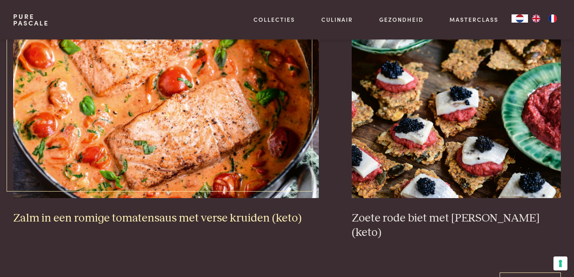 The height and width of the screenshot is (277, 574). I want to click on a: NL, so click(520, 18).